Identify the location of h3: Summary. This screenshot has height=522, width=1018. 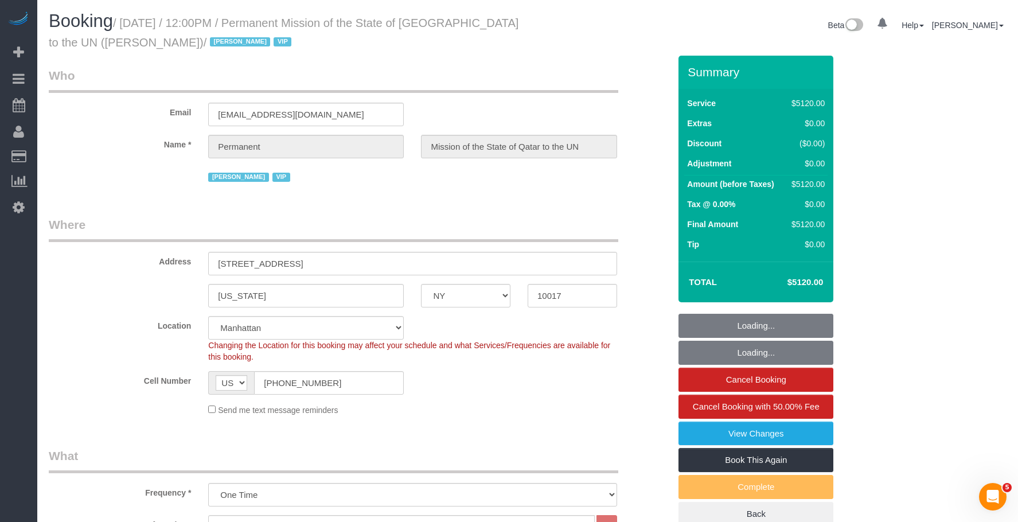
(758, 72).